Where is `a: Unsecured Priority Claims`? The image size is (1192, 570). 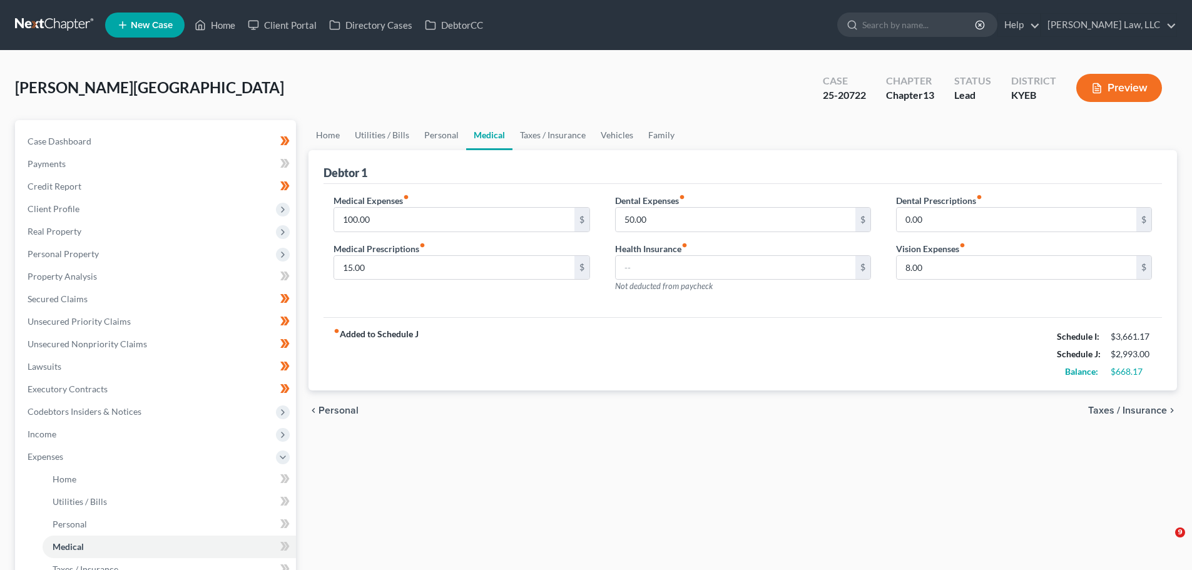
a: Unsecured Priority Claims is located at coordinates (156, 322).